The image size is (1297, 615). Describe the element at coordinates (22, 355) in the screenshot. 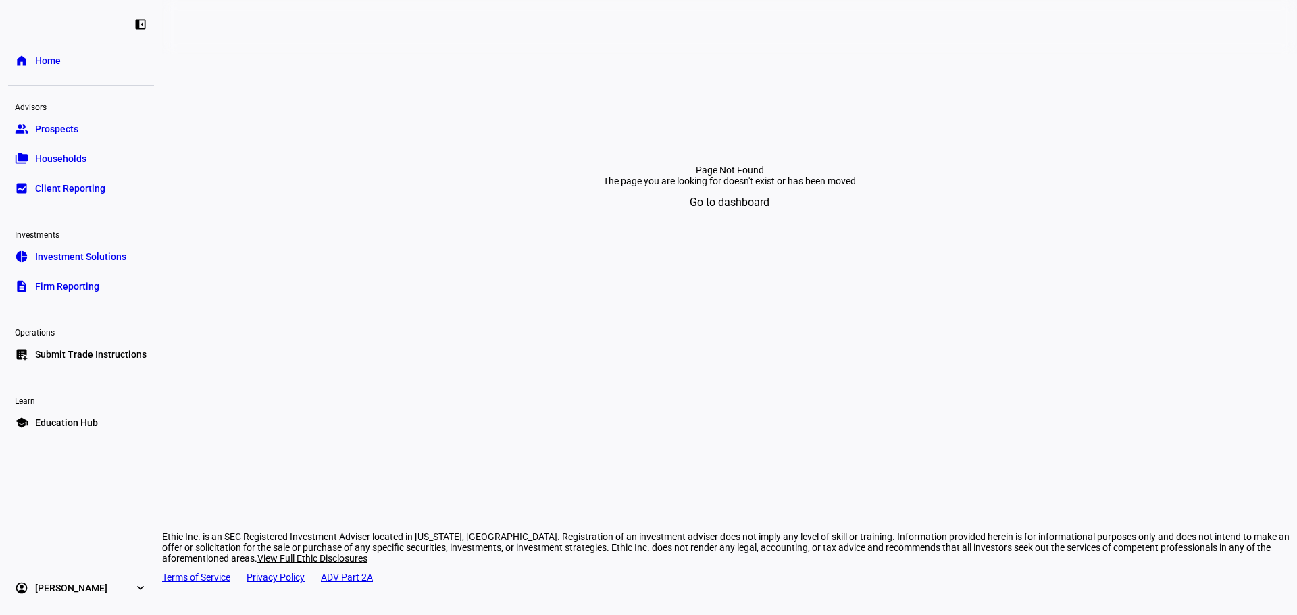

I see `eth-mat-symbol: list_alt_add` at that location.